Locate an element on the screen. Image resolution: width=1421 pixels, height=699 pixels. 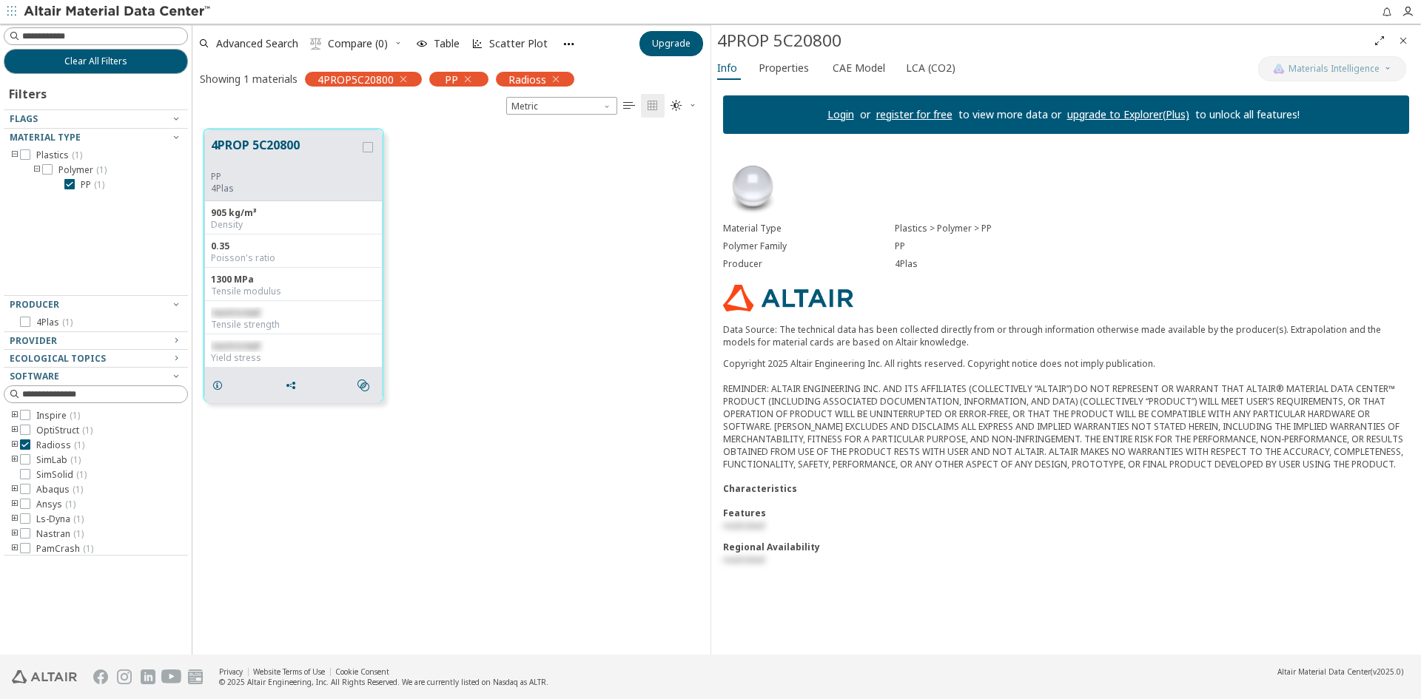
button: Share is located at coordinates (294, 385).